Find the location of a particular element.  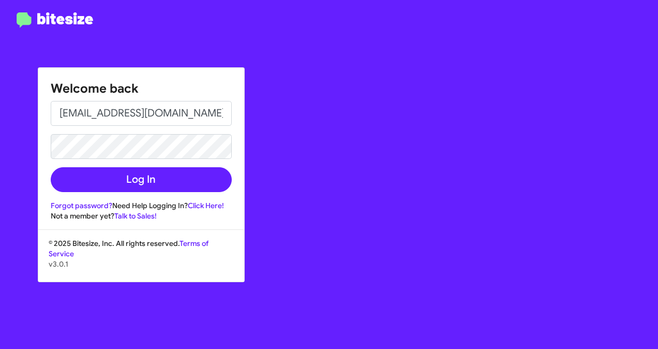

a: Forgot password? is located at coordinates (81, 205).